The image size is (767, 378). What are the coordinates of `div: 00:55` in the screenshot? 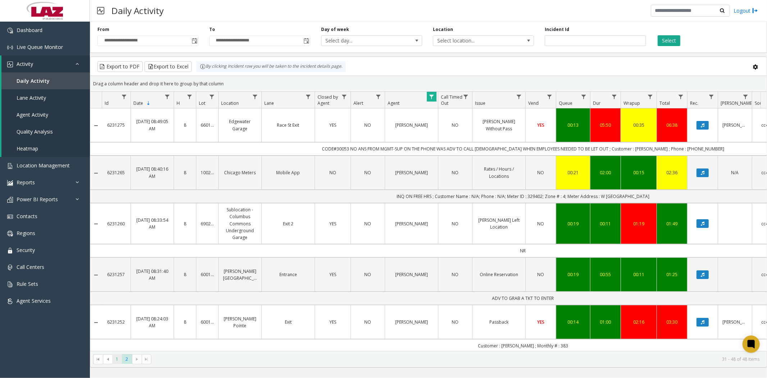 It's located at (606, 274).